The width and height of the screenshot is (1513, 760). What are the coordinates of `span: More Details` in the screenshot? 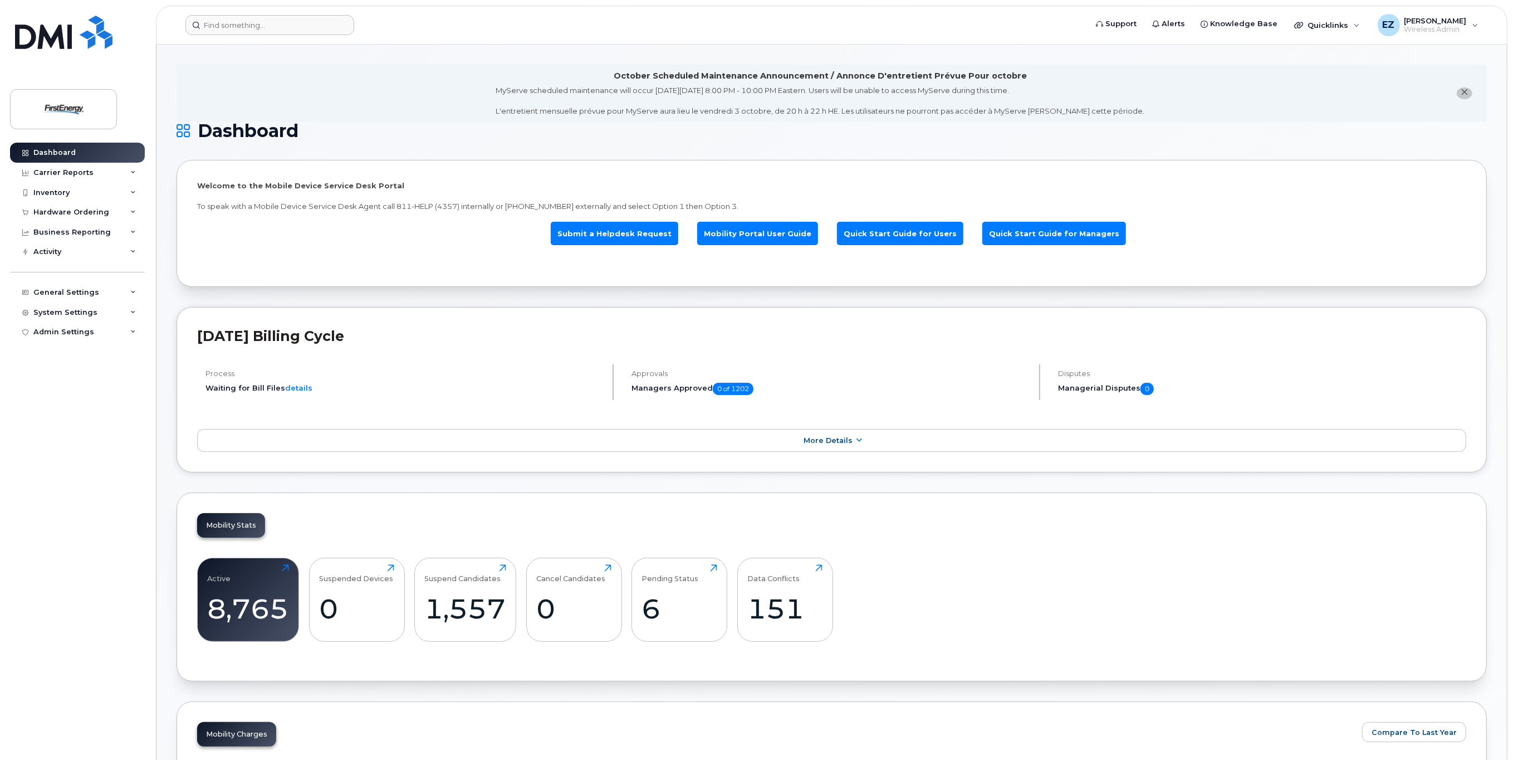 It's located at (828, 440).